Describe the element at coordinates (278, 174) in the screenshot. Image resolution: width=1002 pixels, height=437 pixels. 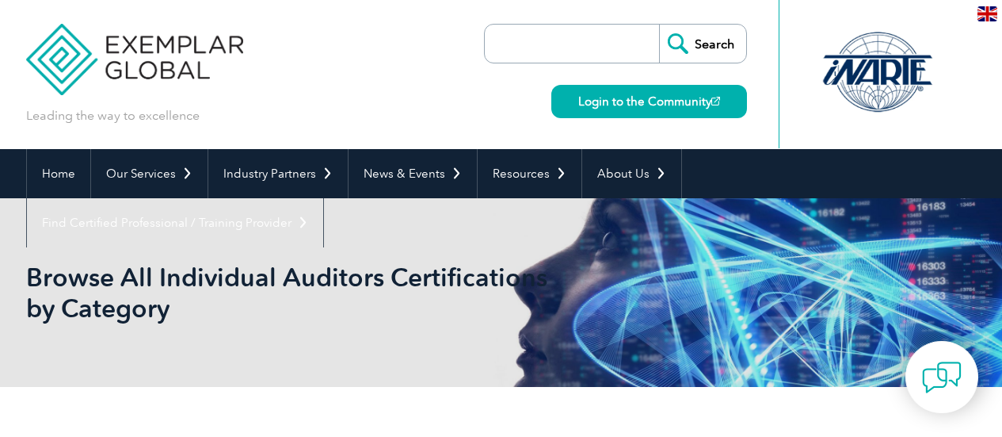
I see `a: Industry Partners` at that location.